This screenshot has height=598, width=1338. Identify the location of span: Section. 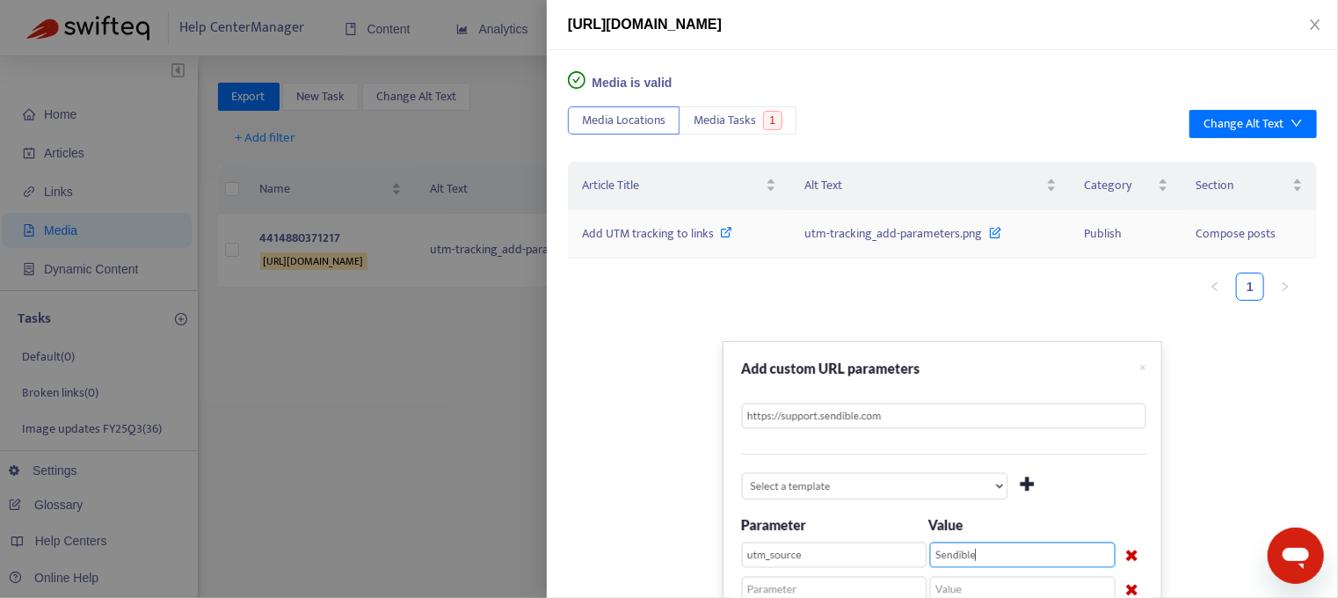
(1242, 185).